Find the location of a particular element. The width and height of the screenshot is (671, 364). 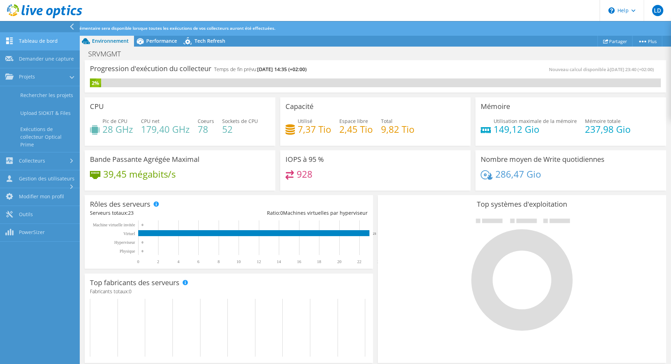

h4: 52 is located at coordinates (240, 129).